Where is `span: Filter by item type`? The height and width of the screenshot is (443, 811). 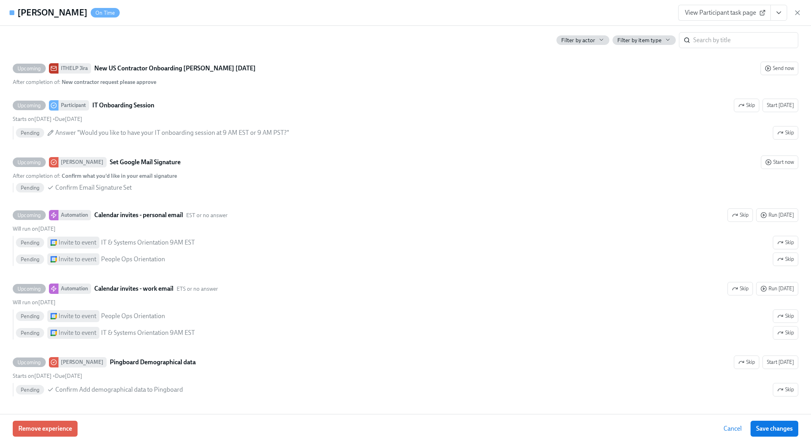 span: Filter by item type is located at coordinates (639, 40).